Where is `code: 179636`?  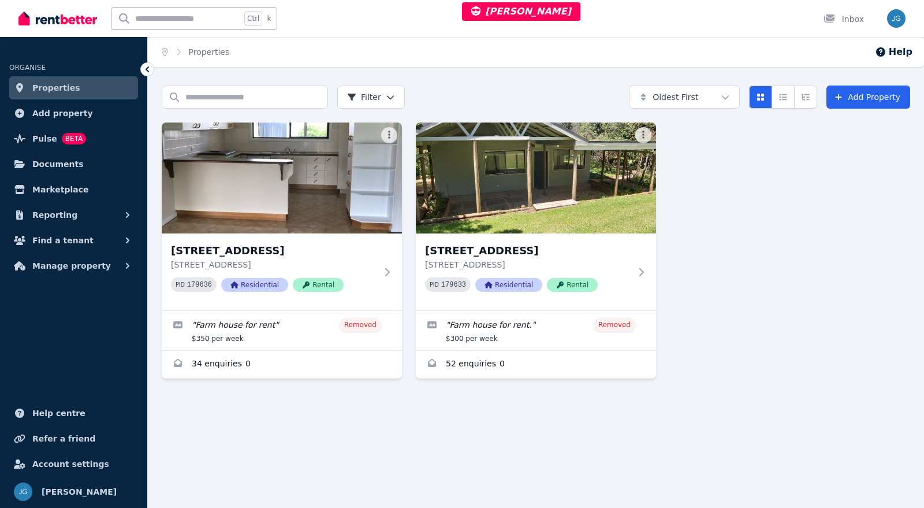
code: 179636 is located at coordinates (199, 285).